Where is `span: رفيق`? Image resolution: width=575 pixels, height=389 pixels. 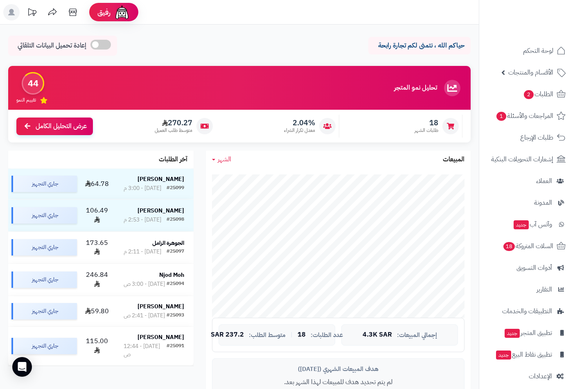
span: رفيق is located at coordinates (104, 12).